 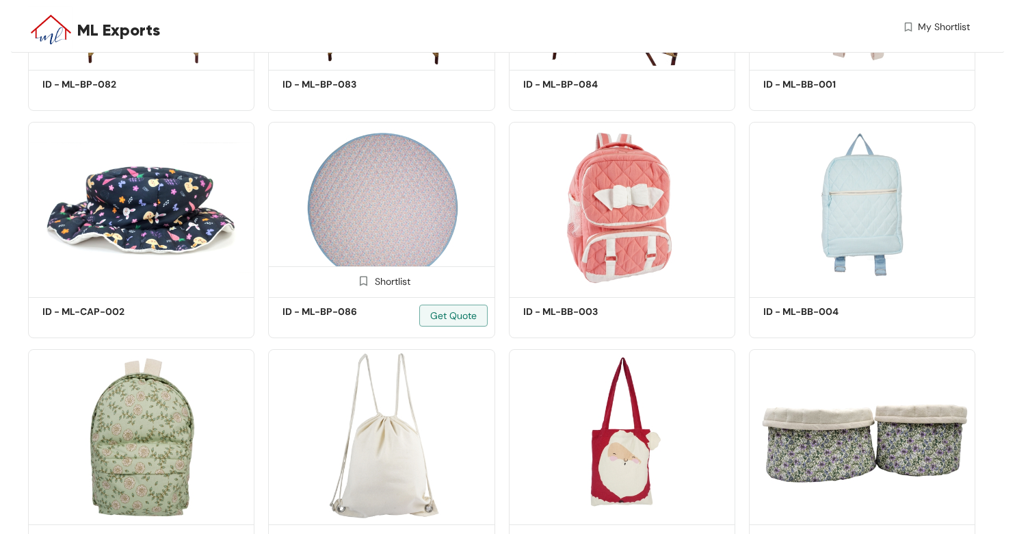 I want to click on img: Buyer Portal, so click(x=50, y=27).